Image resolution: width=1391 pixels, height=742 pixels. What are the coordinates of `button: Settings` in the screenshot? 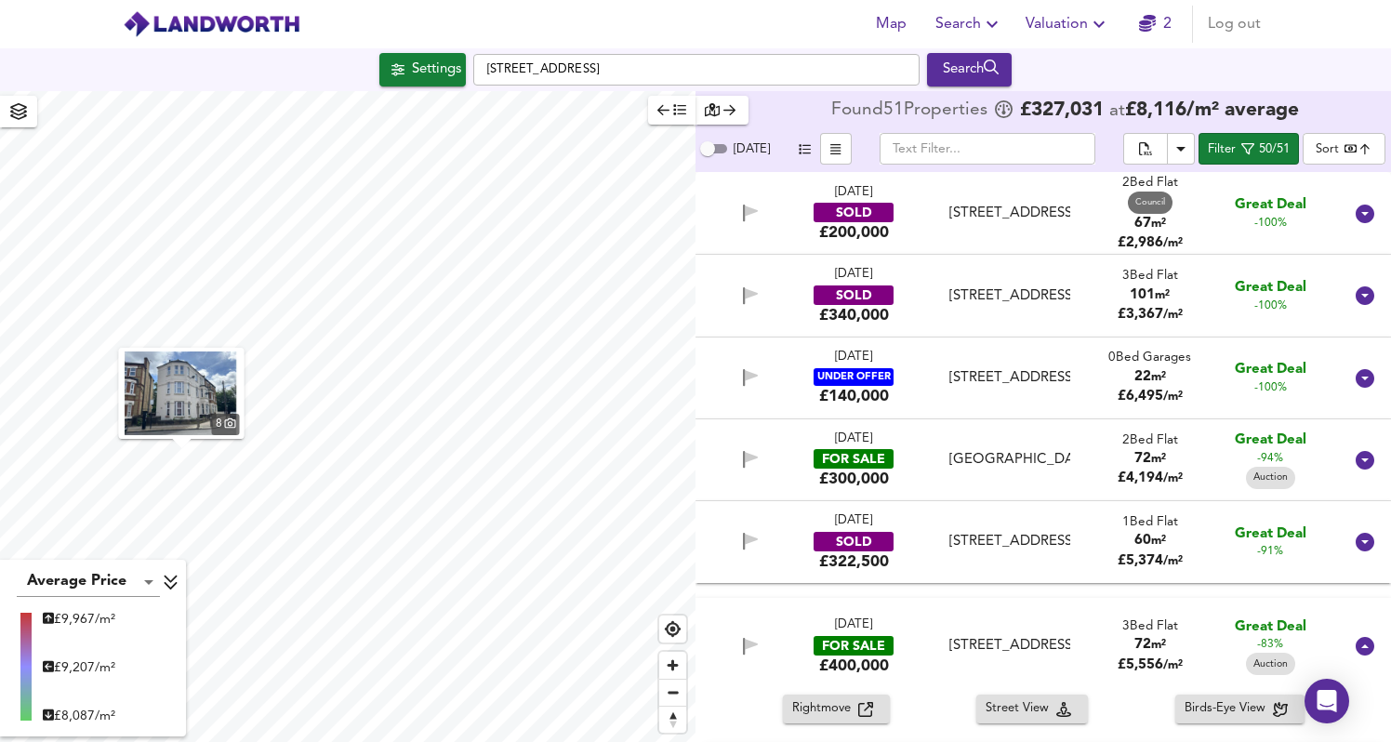 It's located at (422, 70).